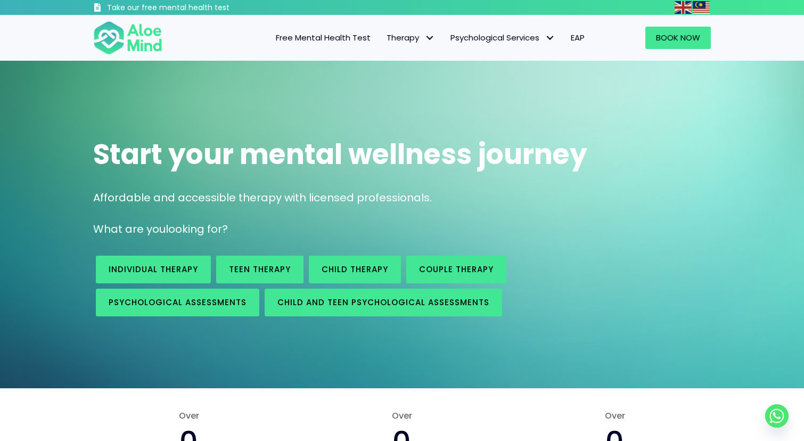 This screenshot has height=441, width=804. What do you see at coordinates (340, 154) in the screenshot?
I see `span: Start your mental wellness journey` at bounding box center [340, 154].